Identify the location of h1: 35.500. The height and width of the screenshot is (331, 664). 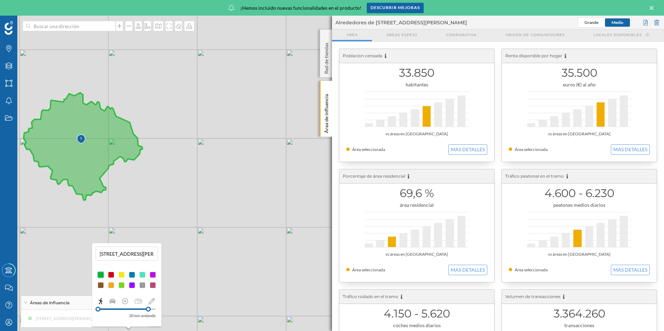
(579, 73).